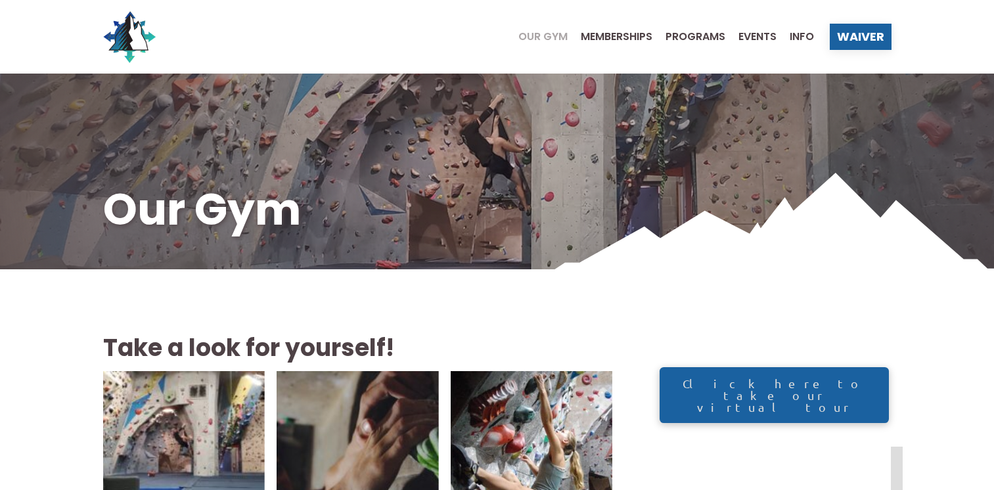  Describe the element at coordinates (129, 37) in the screenshot. I see `img: North Wall Logo` at that location.